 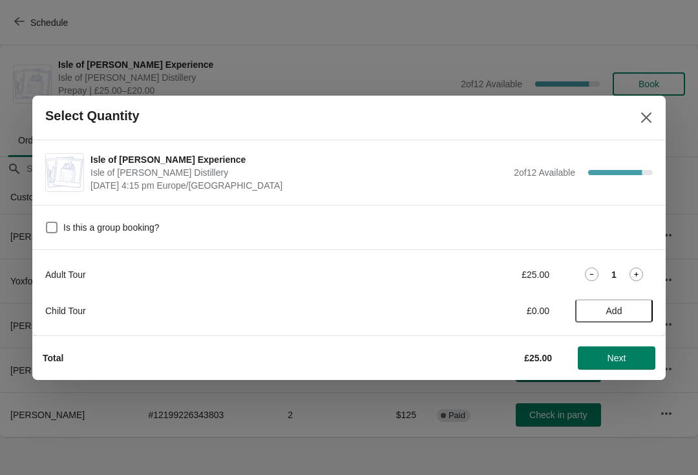 I want to click on strong: Total, so click(x=53, y=358).